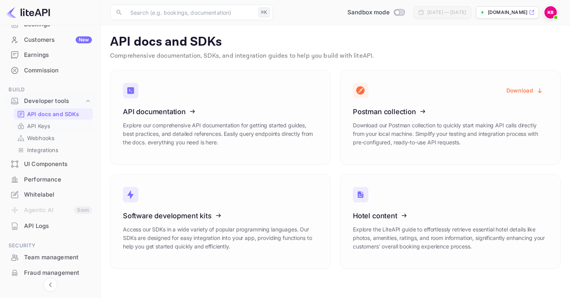  Describe the element at coordinates (50, 285) in the screenshot. I see `button: Collapse navigation` at that location.